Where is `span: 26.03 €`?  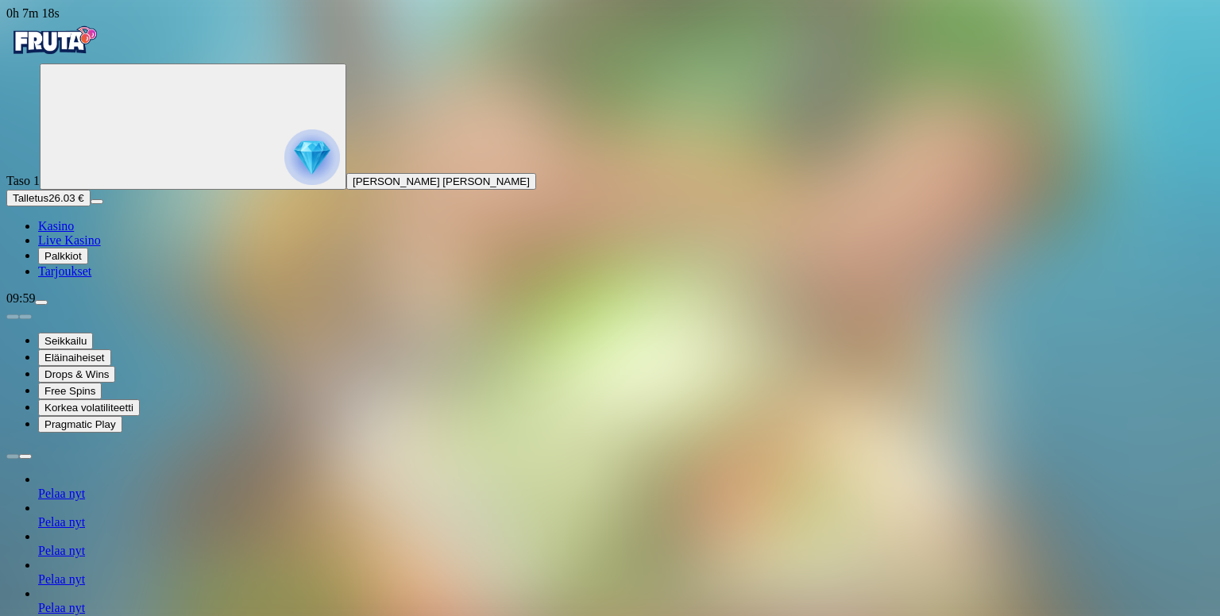 span: 26.03 € is located at coordinates (66, 198).